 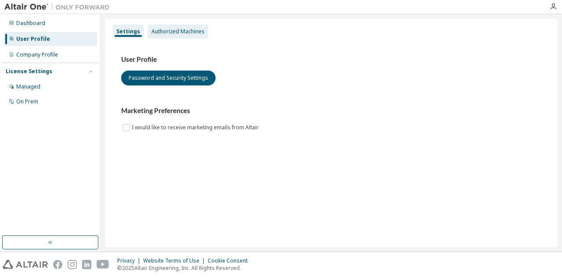 What do you see at coordinates (331, 60) in the screenshot?
I see `h3: User Profile` at bounding box center [331, 60].